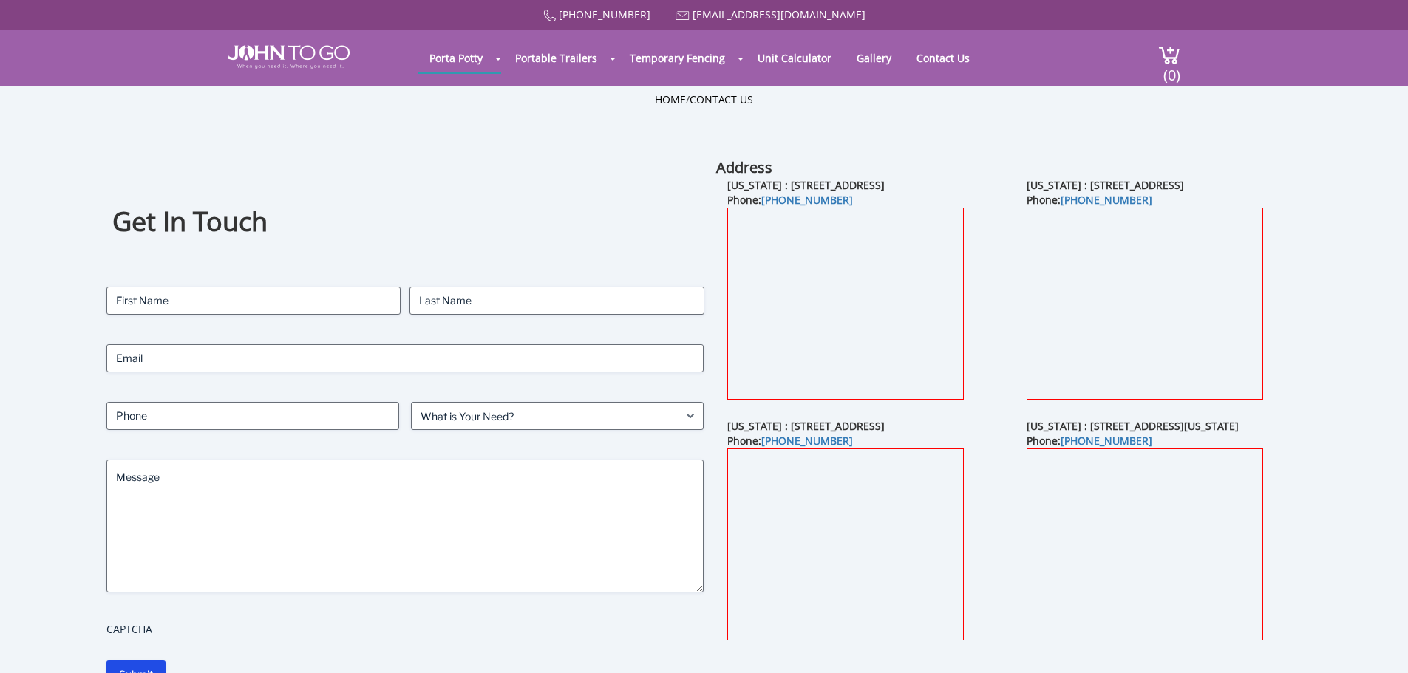  Describe the element at coordinates (670, 99) in the screenshot. I see `a: Home` at that location.